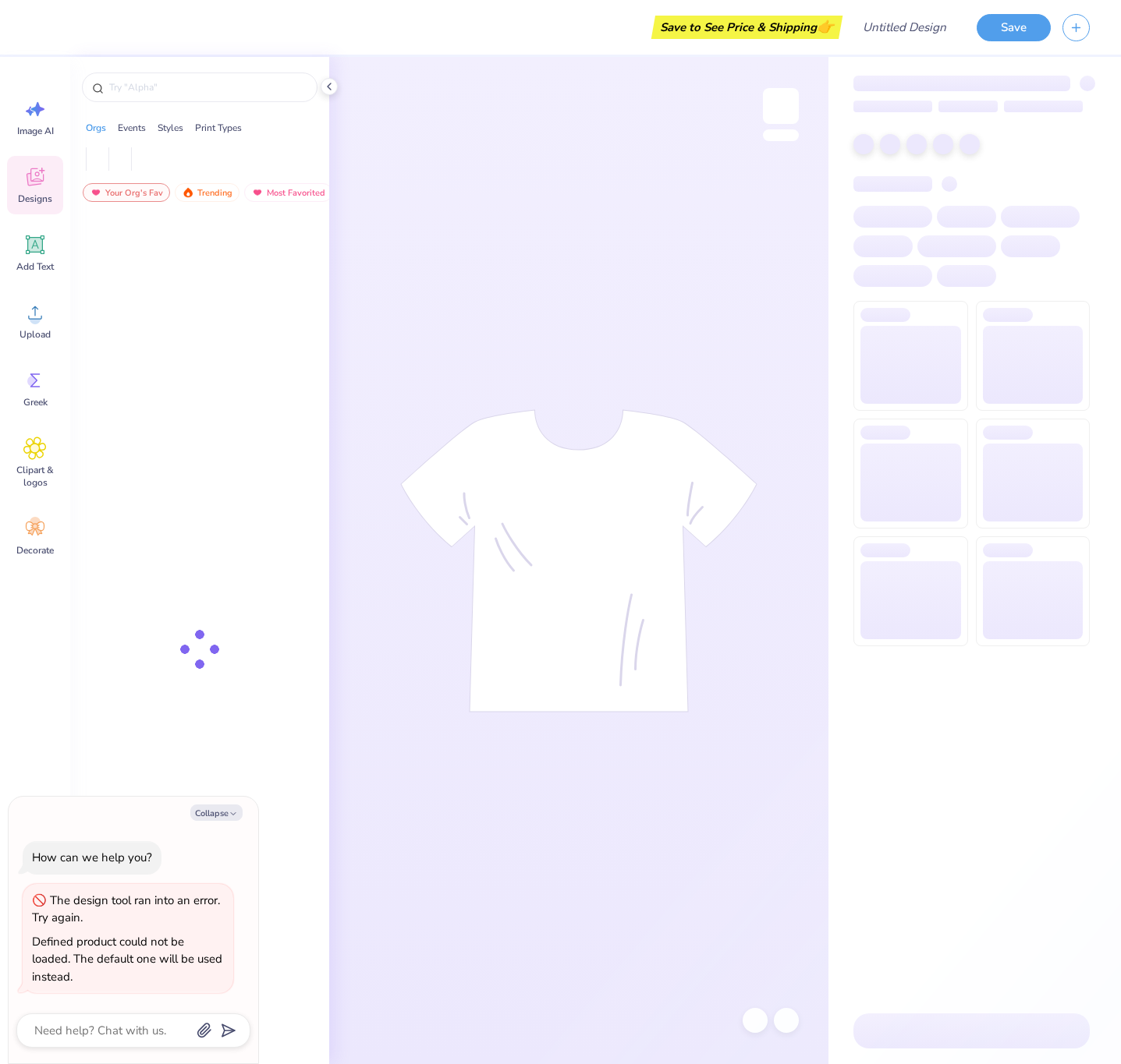 This screenshot has width=1121, height=1064. Describe the element at coordinates (35, 476) in the screenshot. I see `span: Clipart & logos` at that location.